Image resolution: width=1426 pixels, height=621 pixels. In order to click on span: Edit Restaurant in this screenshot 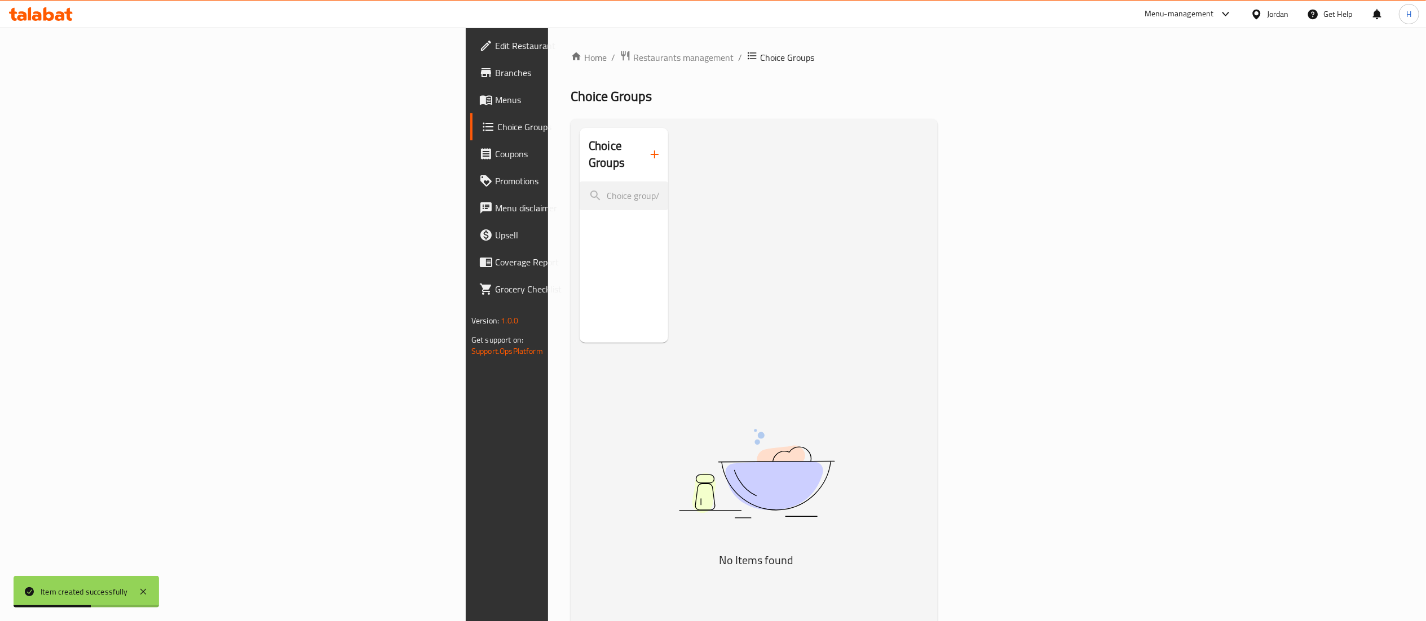, I will do `click(595, 46)`.